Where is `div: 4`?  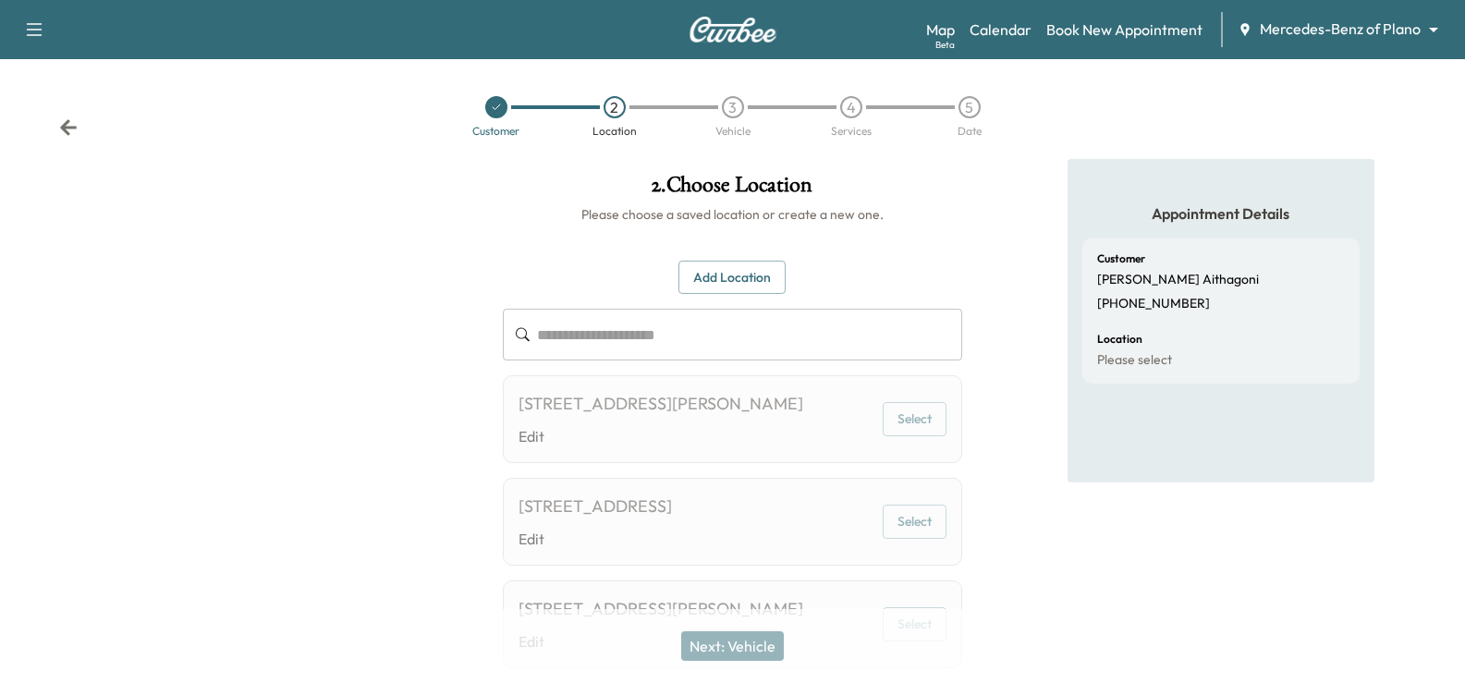
div: 4 is located at coordinates (852, 107).